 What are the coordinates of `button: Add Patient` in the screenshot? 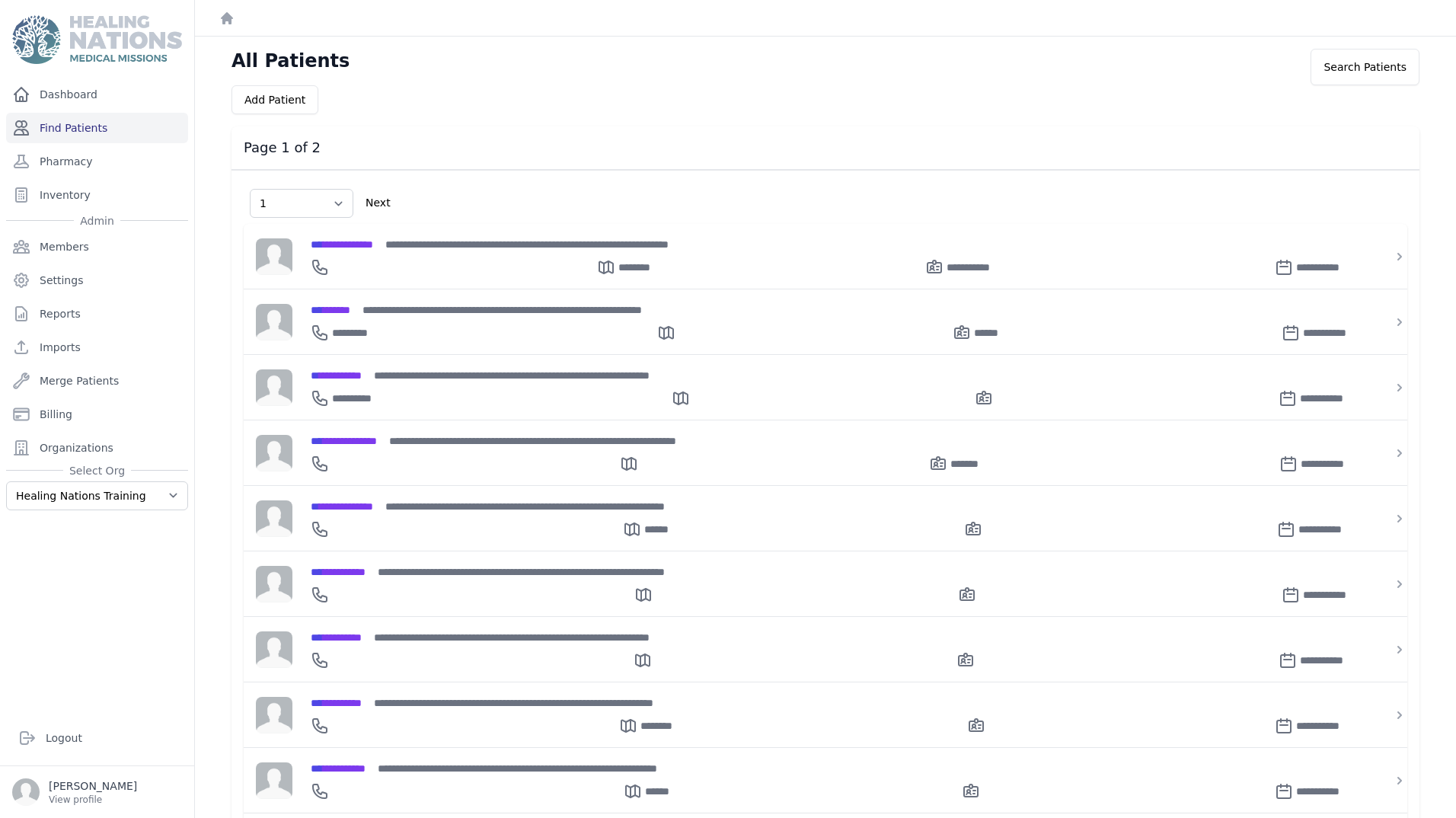 It's located at (275, 100).